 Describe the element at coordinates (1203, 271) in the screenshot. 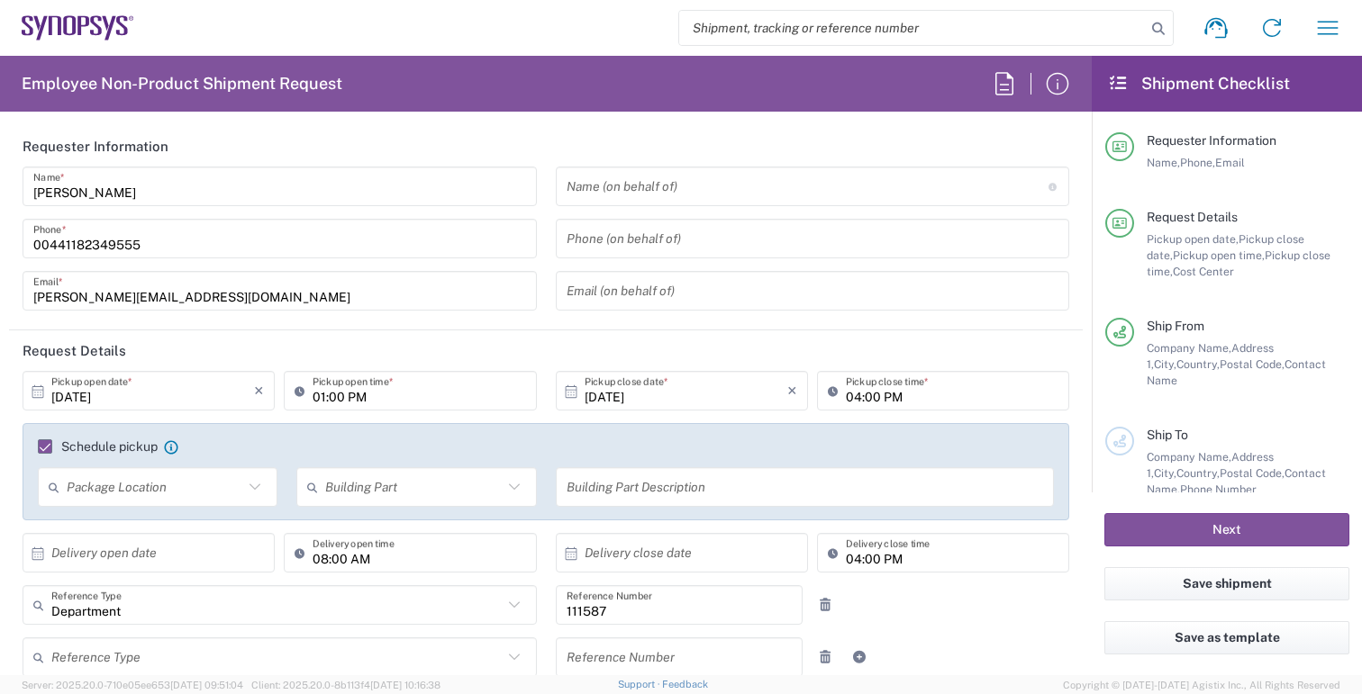

I see `span: Cost Center` at that location.